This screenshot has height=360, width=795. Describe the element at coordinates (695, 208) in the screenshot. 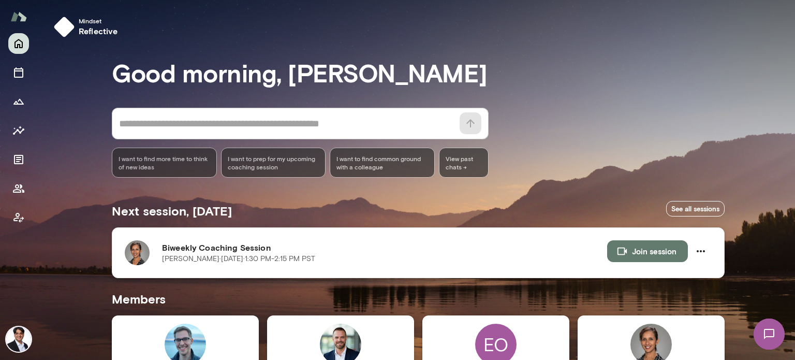

I see `a: See all sessions` at that location.